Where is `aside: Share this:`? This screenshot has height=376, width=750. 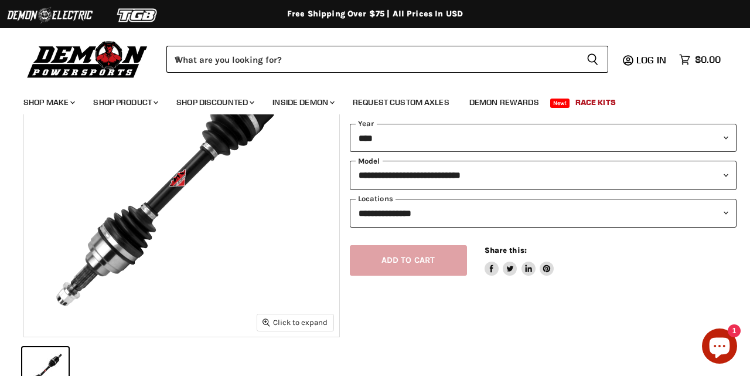 aside: Share this: is located at coordinates (519, 260).